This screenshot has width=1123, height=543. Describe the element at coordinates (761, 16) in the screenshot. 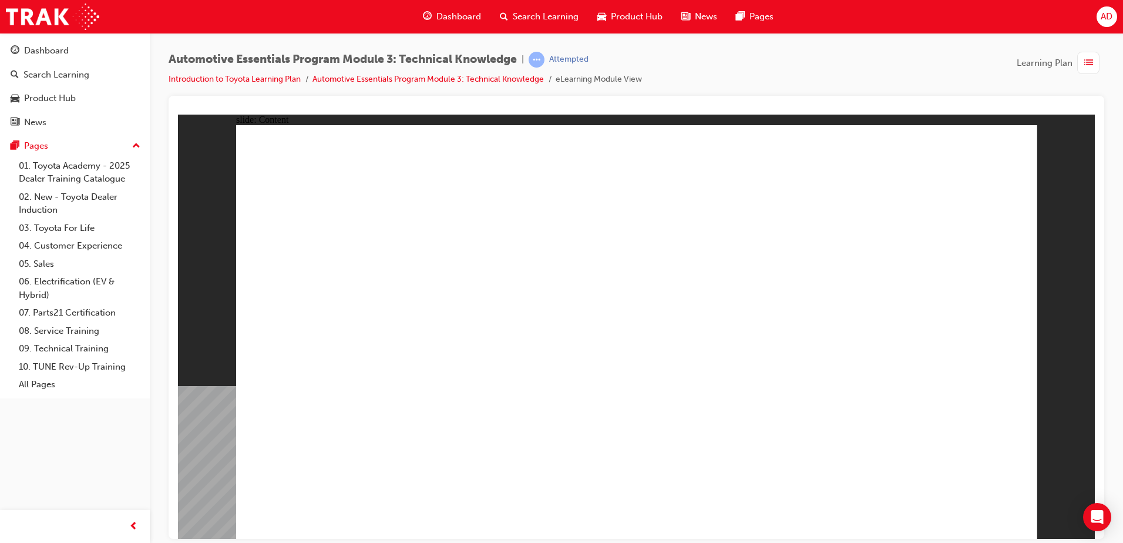

I see `span: Pages` at that location.